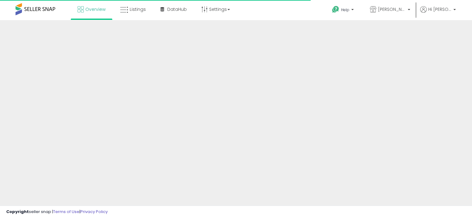 Image resolution: width=472 pixels, height=218 pixels. What do you see at coordinates (94, 212) in the screenshot?
I see `a: Privacy Policy` at bounding box center [94, 212].